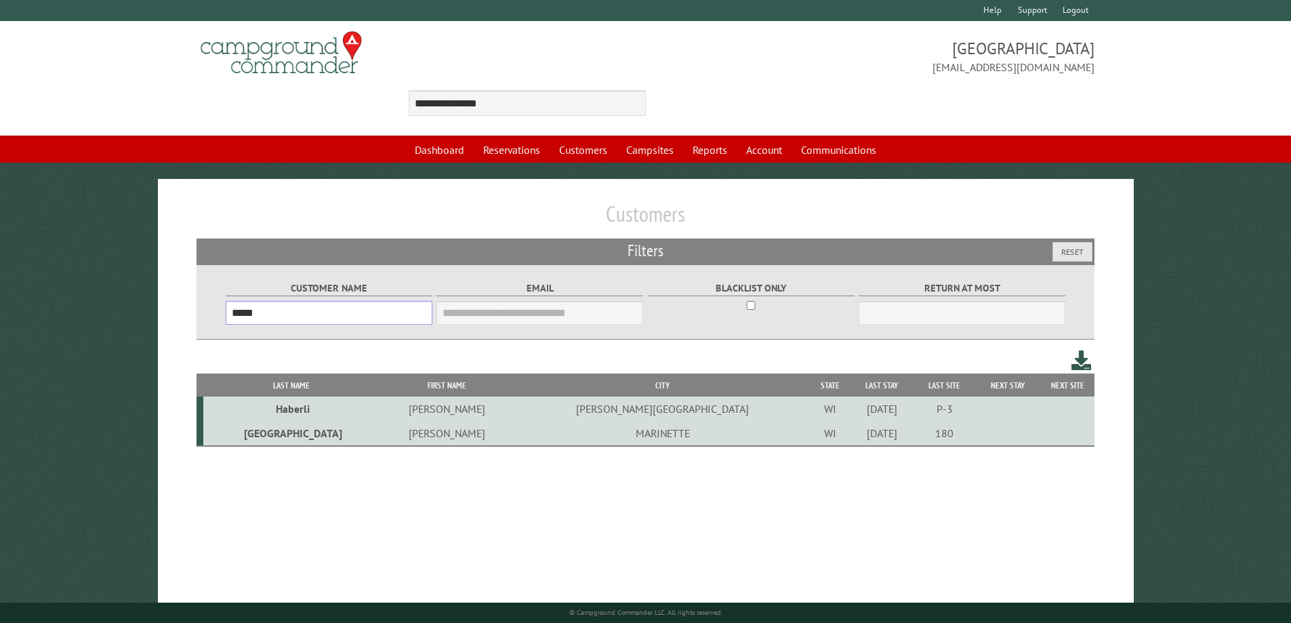 Image resolution: width=1291 pixels, height=623 pixels. Describe the element at coordinates (291, 385) in the screenshot. I see `th: Last Name` at that location.